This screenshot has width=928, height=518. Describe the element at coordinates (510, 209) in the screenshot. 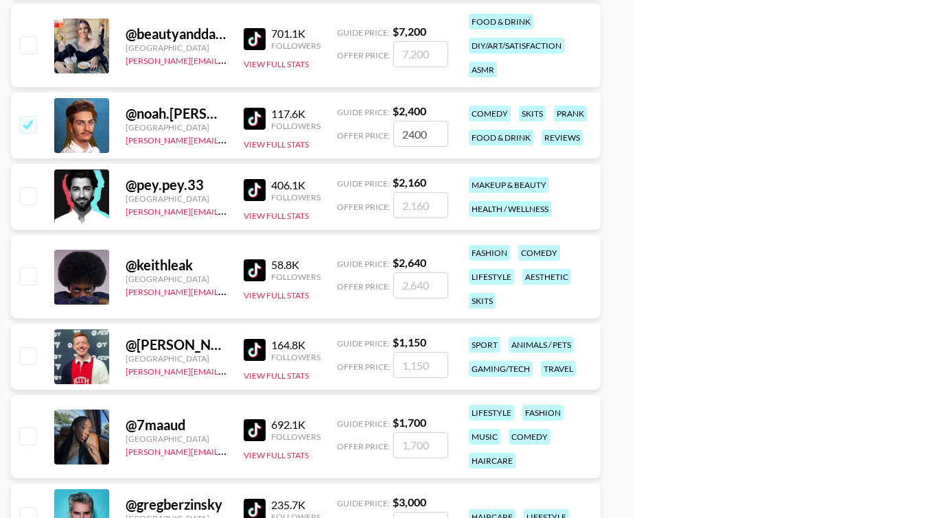

I see `div: health / wellness` at that location.